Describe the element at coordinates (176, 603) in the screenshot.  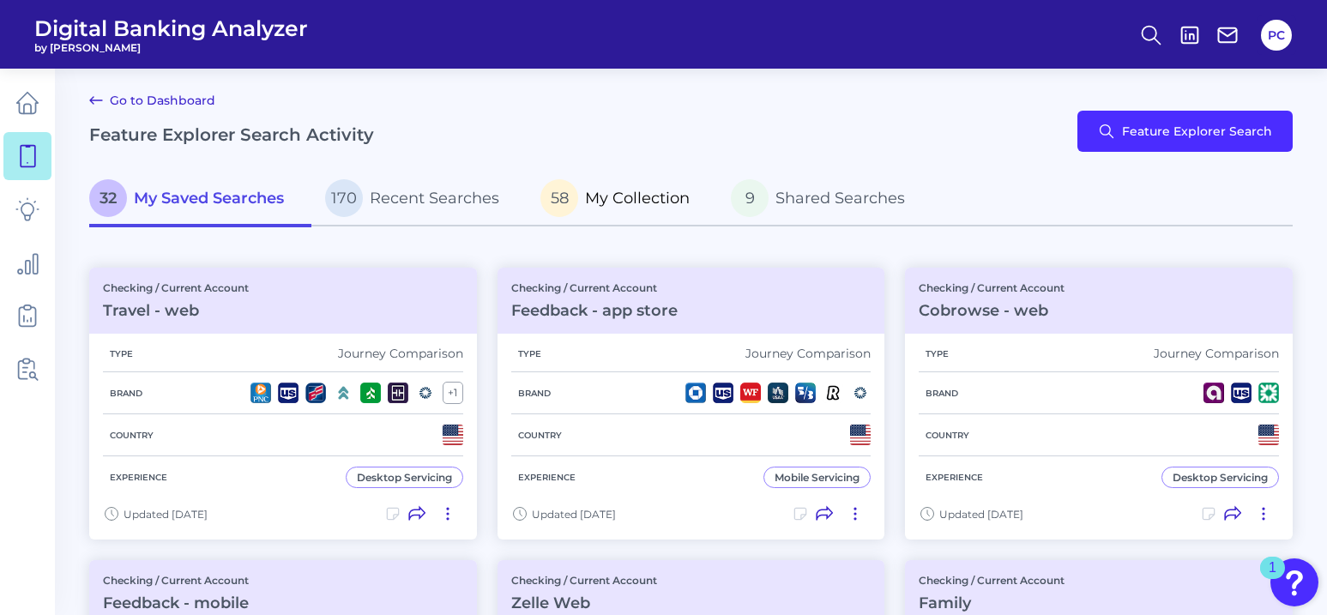
I see `h3: Feedback - mobile` at that location.